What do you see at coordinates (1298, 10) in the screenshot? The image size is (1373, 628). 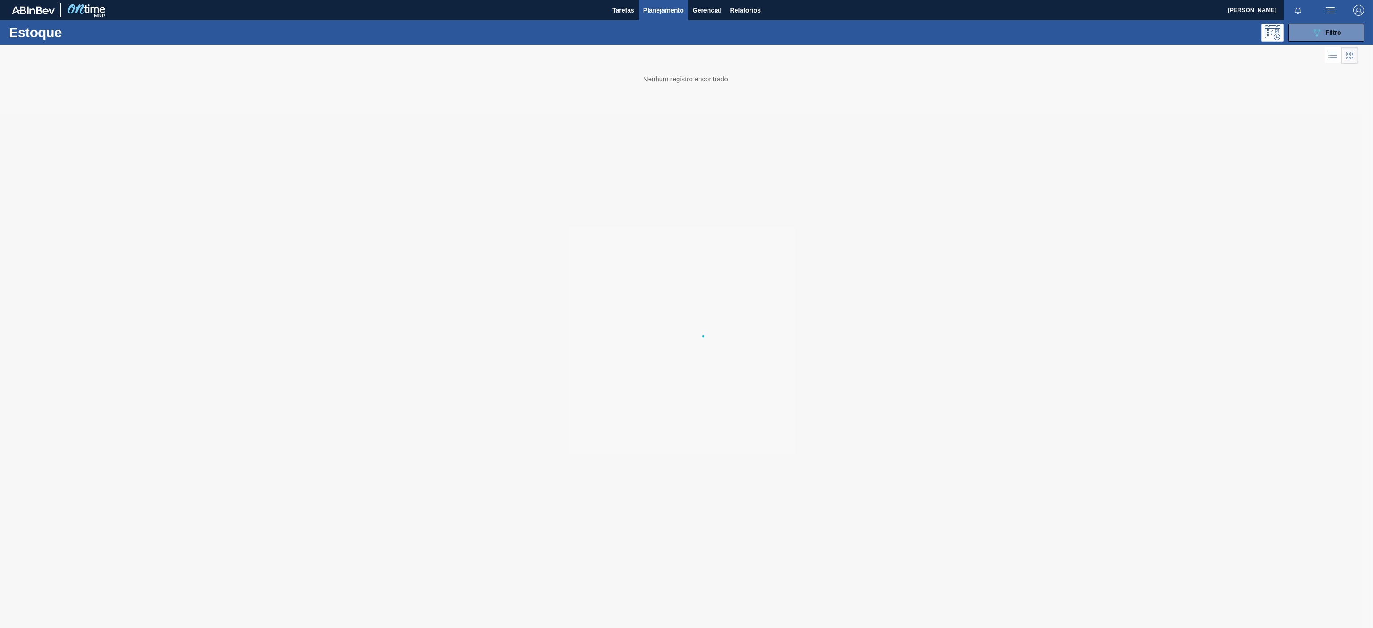 I see `button: Notificações` at bounding box center [1298, 10].